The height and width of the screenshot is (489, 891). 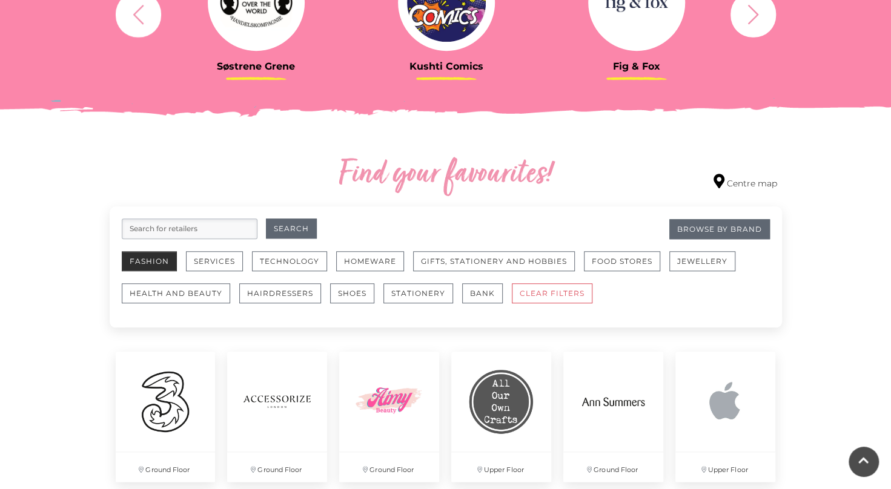 I want to click on button: Food Stores, so click(x=622, y=261).